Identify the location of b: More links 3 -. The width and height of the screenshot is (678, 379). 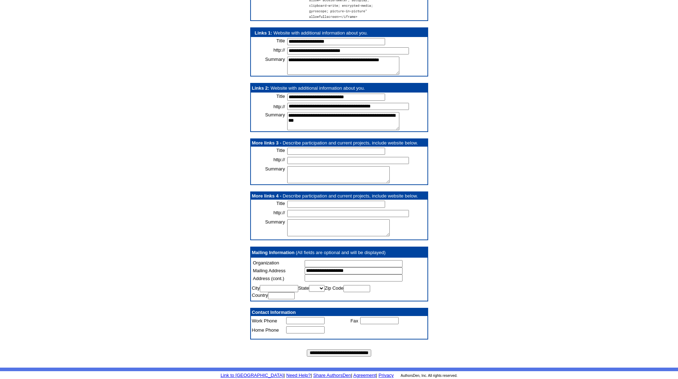
(267, 143).